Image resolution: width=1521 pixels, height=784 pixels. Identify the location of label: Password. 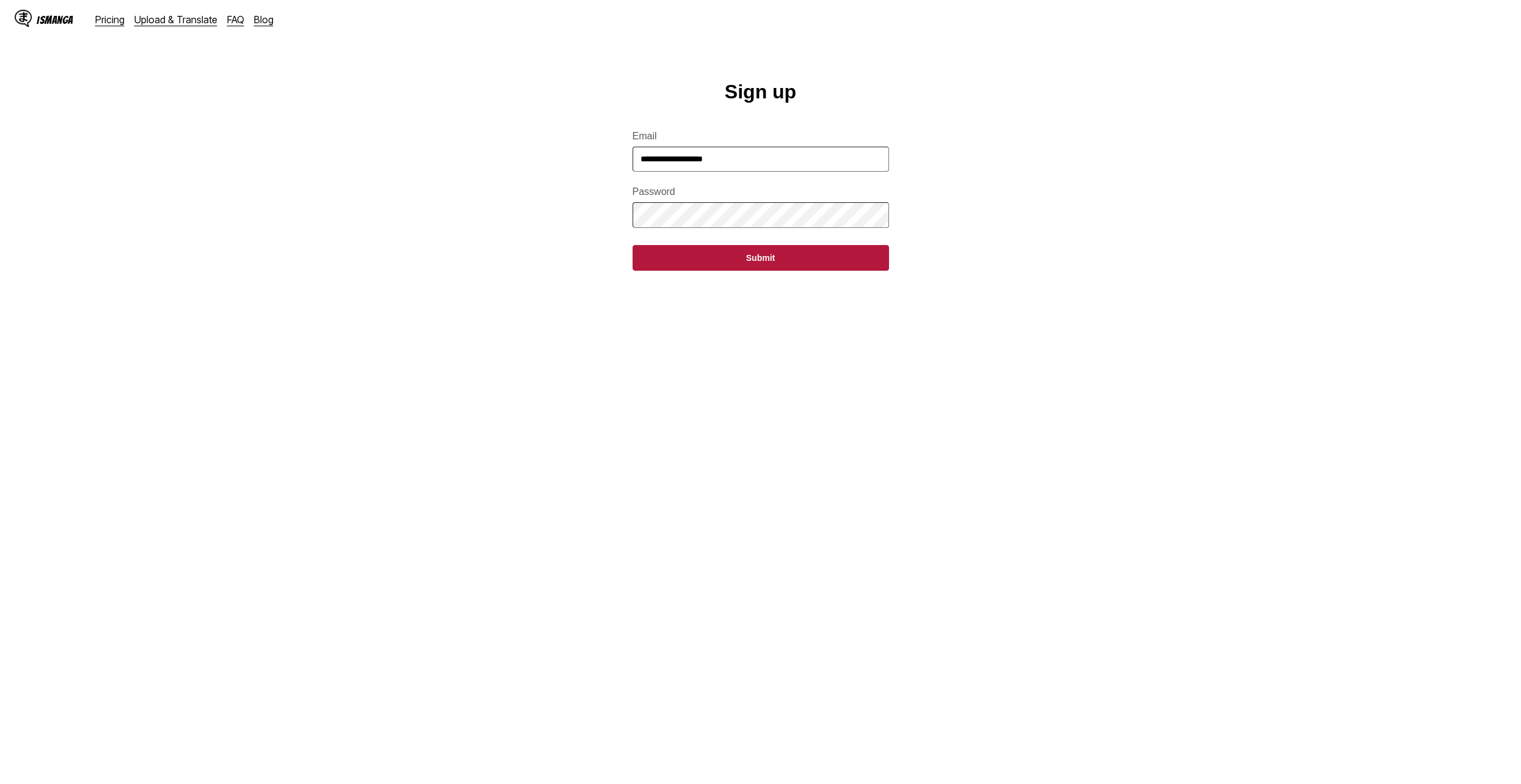
(761, 192).